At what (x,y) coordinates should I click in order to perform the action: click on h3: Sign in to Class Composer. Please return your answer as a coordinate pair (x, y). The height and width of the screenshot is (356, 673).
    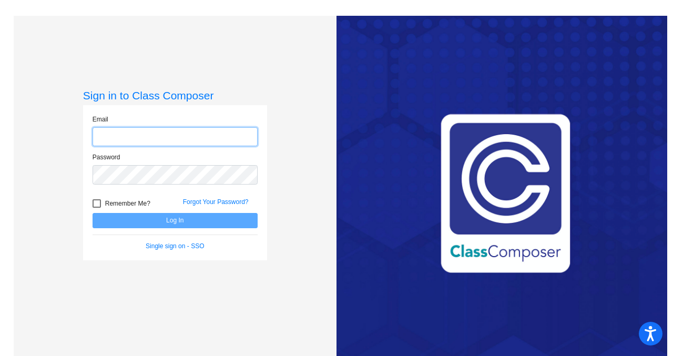
    Looking at the image, I should click on (175, 95).